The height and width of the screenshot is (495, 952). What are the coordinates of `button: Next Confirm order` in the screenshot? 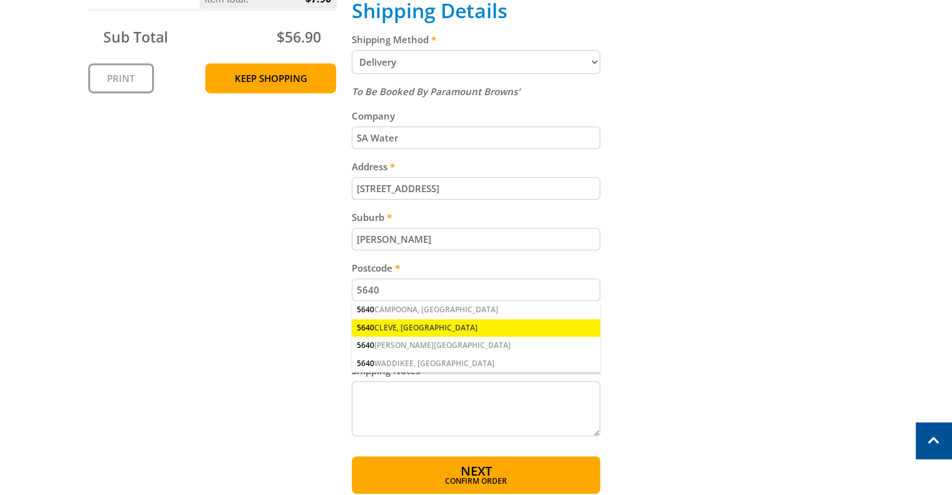 It's located at (476, 475).